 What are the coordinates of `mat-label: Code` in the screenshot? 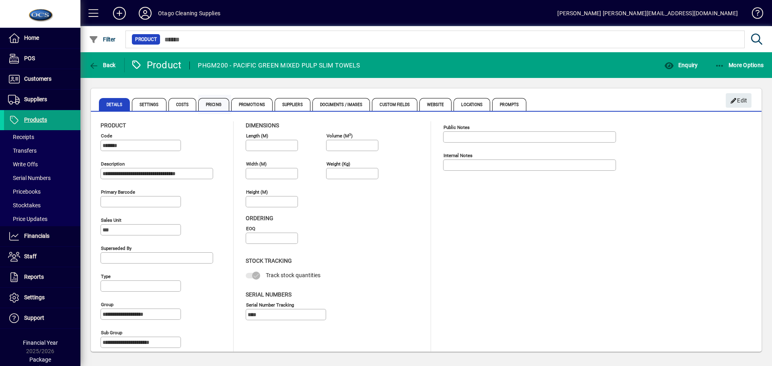 It's located at (107, 136).